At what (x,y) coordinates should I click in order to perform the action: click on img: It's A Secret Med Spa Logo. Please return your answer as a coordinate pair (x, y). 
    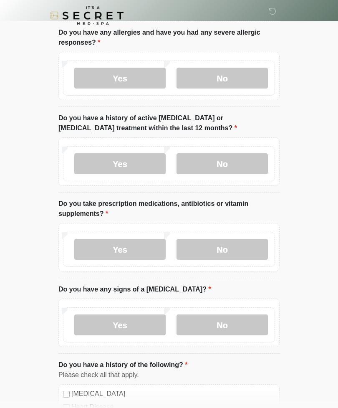
    Looking at the image, I should click on (87, 15).